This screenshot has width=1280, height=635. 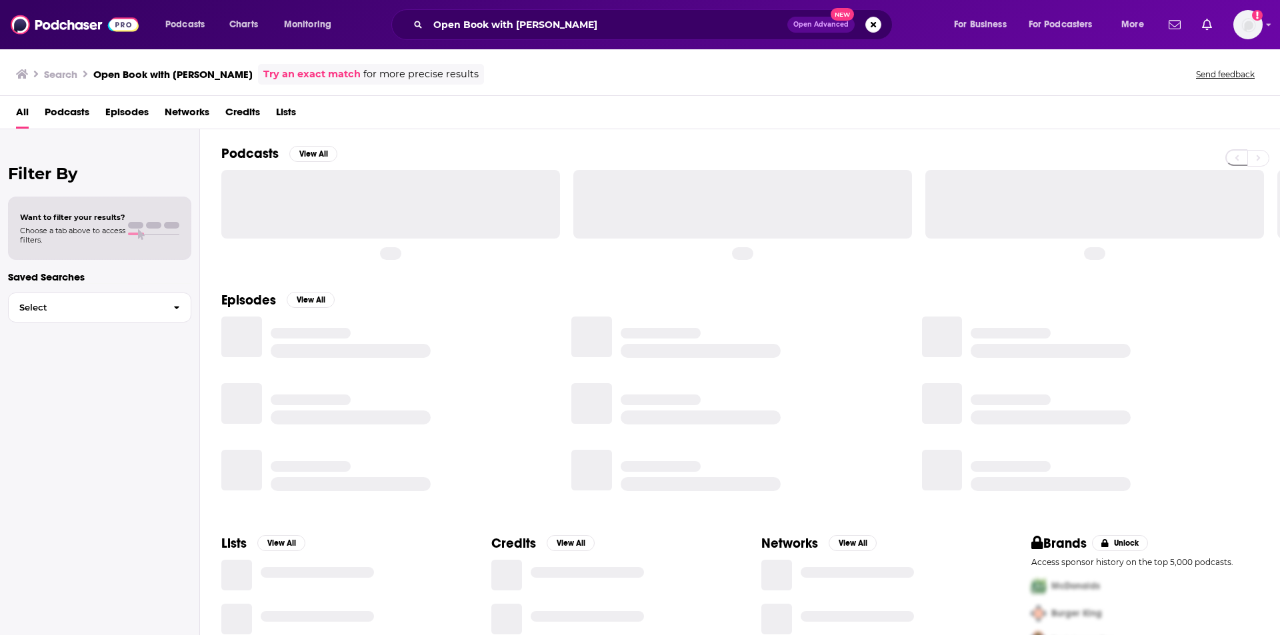 What do you see at coordinates (1248, 25) in the screenshot?
I see `button: Show profile menu` at bounding box center [1248, 25].